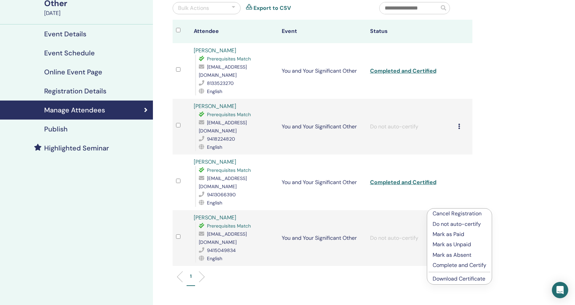 The height and width of the screenshot is (305, 575). I want to click on h4: Manage Attendees, so click(74, 110).